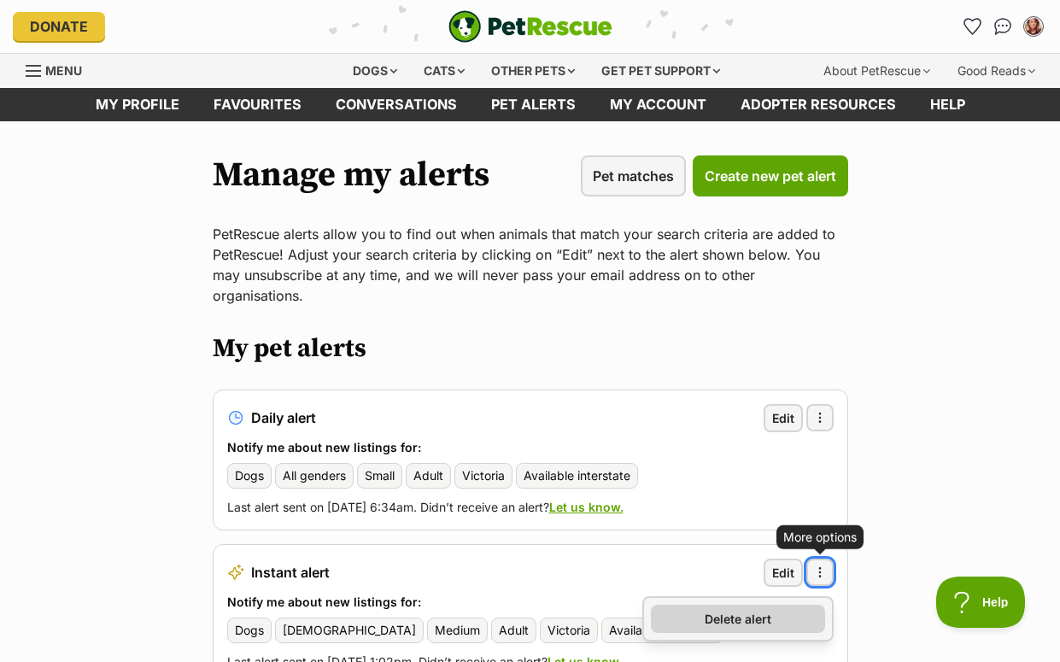  What do you see at coordinates (283, 418) in the screenshot?
I see `span: Daily alert` at bounding box center [283, 418].